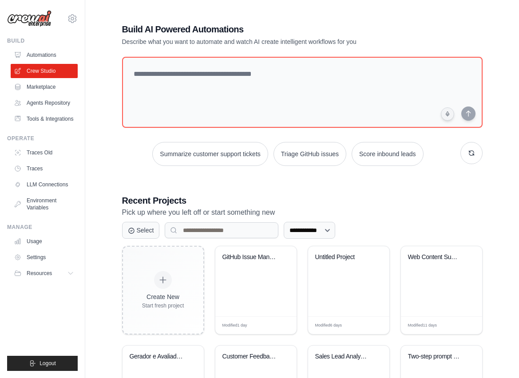  I want to click on div: Create New, so click(163, 297).